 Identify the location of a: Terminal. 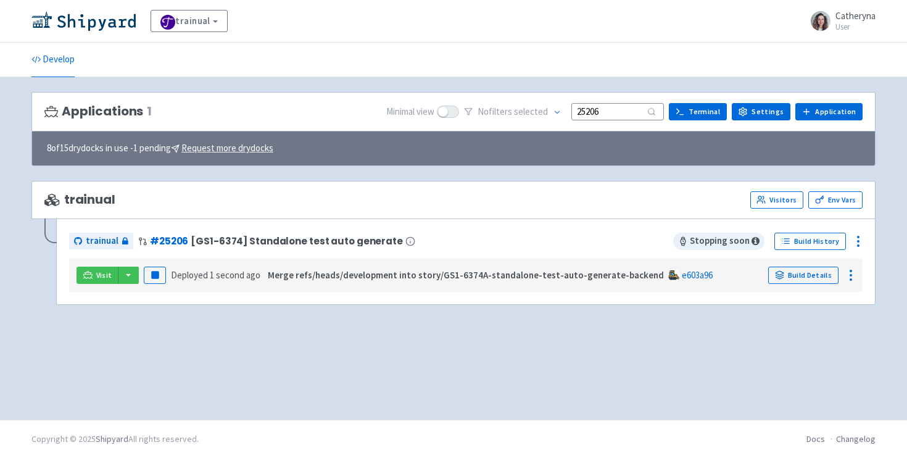
(698, 112).